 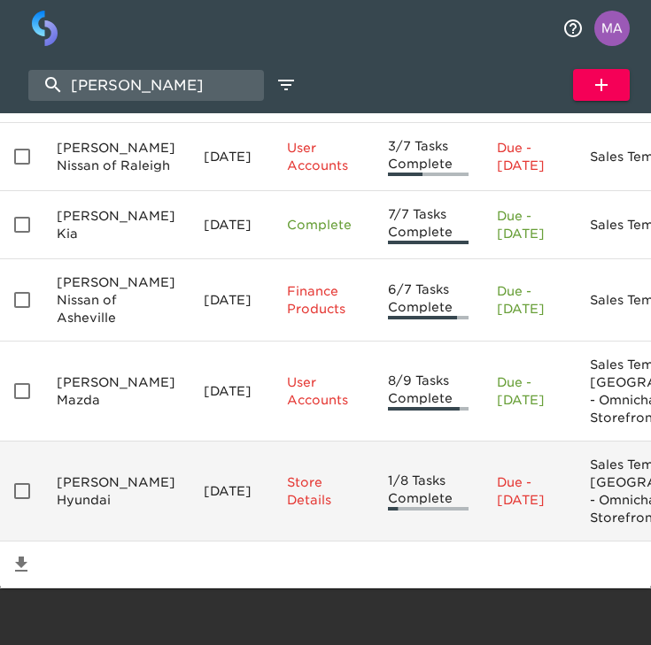 I want to click on td: 7/7 Tasks Complete, so click(x=428, y=225).